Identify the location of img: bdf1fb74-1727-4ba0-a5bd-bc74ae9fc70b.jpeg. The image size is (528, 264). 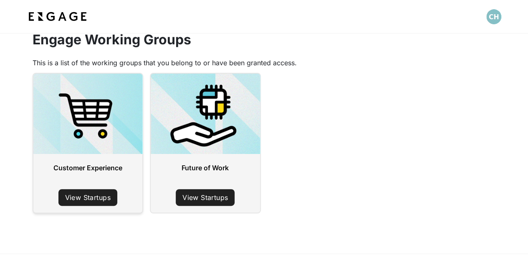
(58, 17).